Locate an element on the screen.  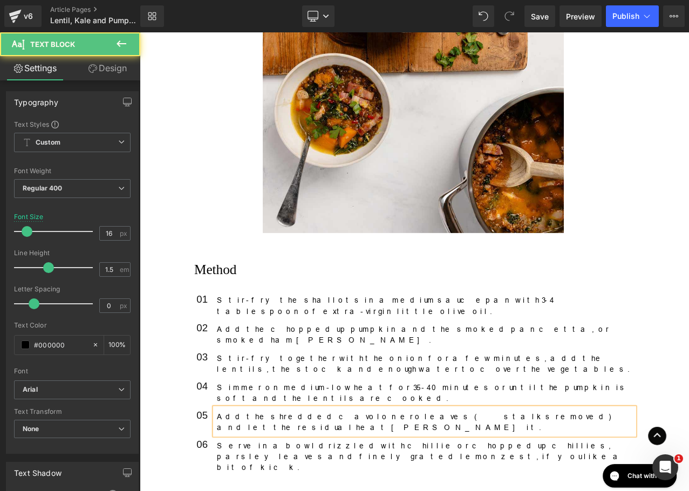
b: None is located at coordinates (31, 428).